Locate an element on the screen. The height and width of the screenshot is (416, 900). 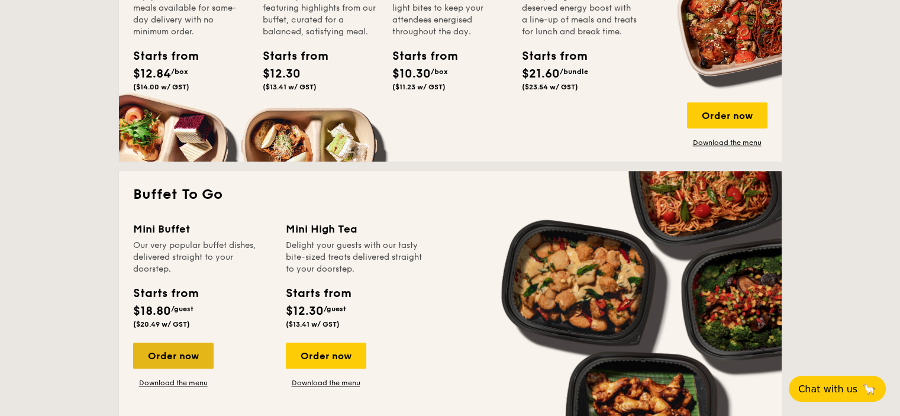
span: /bundle is located at coordinates (574, 72).